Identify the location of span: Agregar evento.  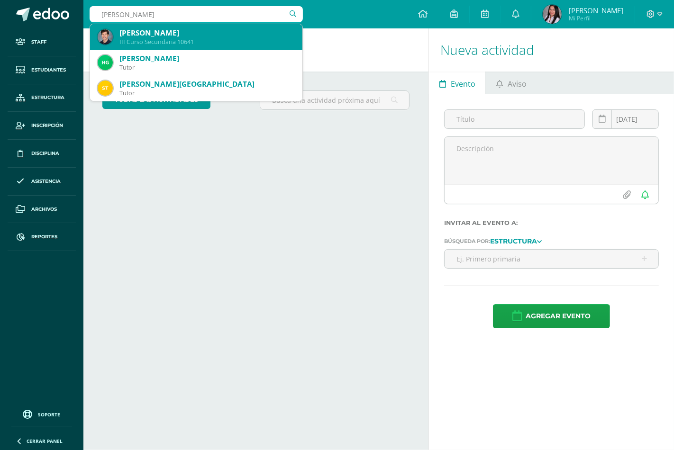
(558, 316).